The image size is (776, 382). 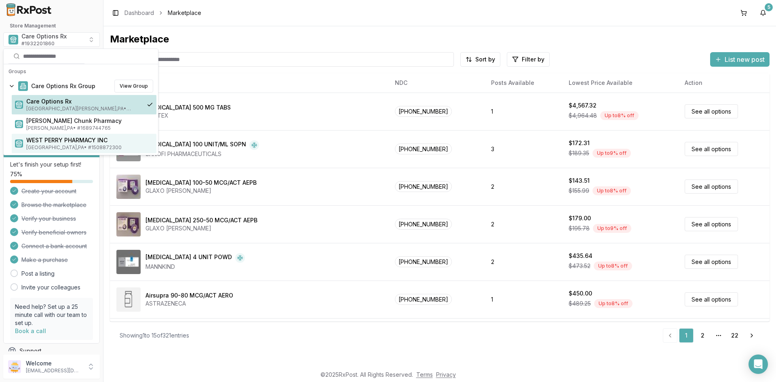 What do you see at coordinates (49, 191) in the screenshot?
I see `span: Create your account` at bounding box center [49, 191].